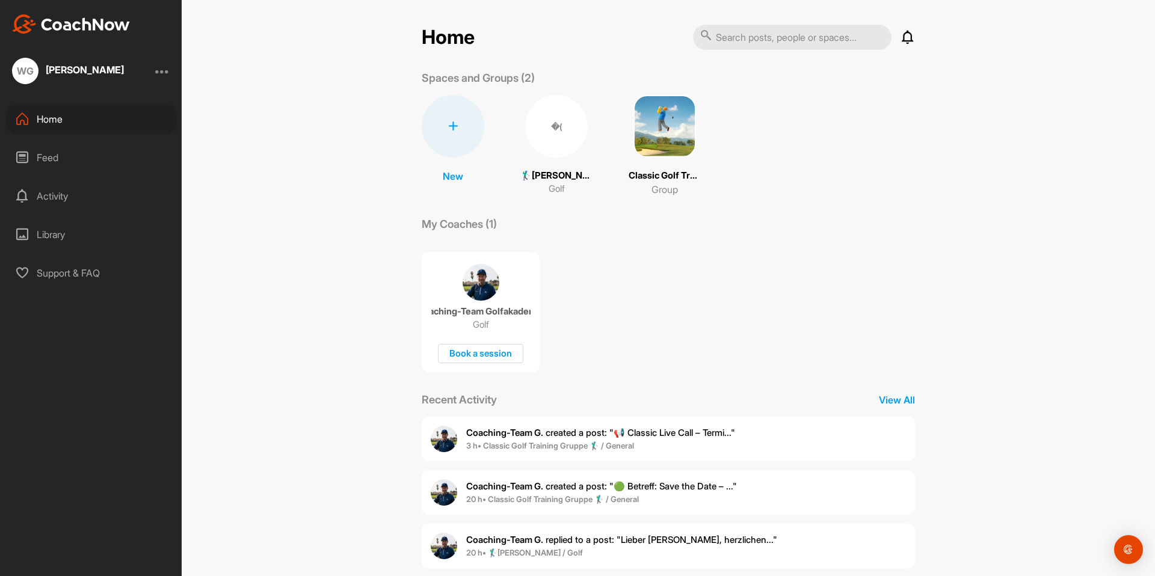 The width and height of the screenshot is (1155, 576). I want to click on div: Support & FAQ, so click(91, 273).